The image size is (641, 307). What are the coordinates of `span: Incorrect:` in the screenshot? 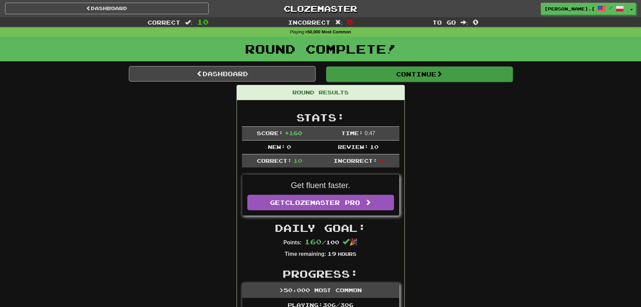 It's located at (355, 160).